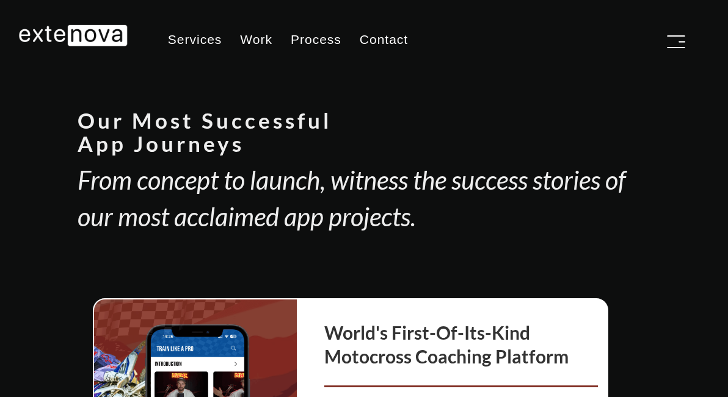 The width and height of the screenshot is (728, 397). I want to click on div: From concept to launch, witness the success stories of our most acclaimed app projects., so click(364, 198).